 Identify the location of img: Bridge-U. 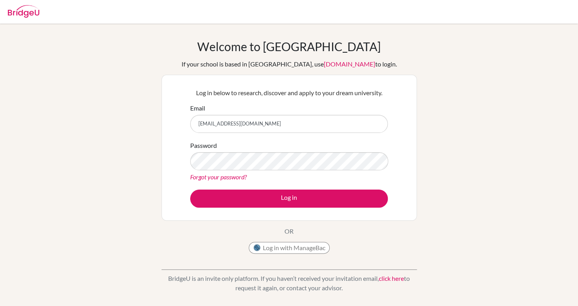
(24, 11).